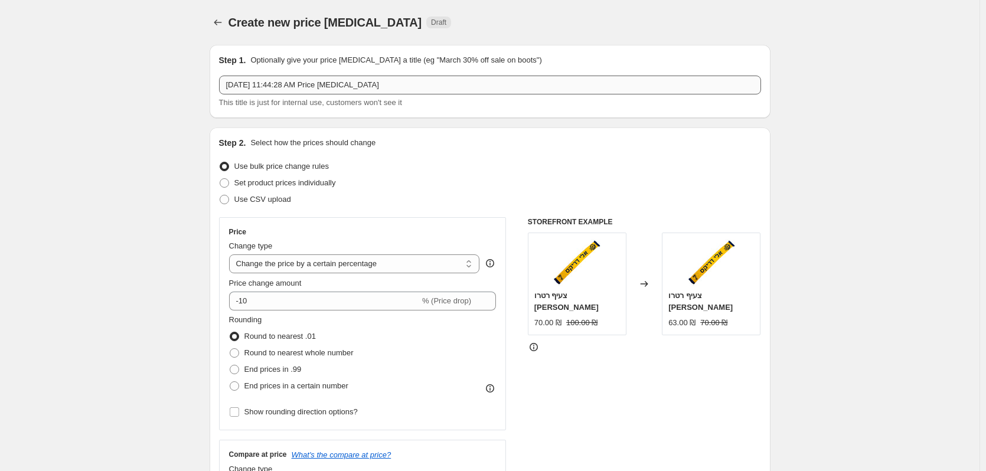  Describe the element at coordinates (285, 183) in the screenshot. I see `span: Set product prices individually` at that location.